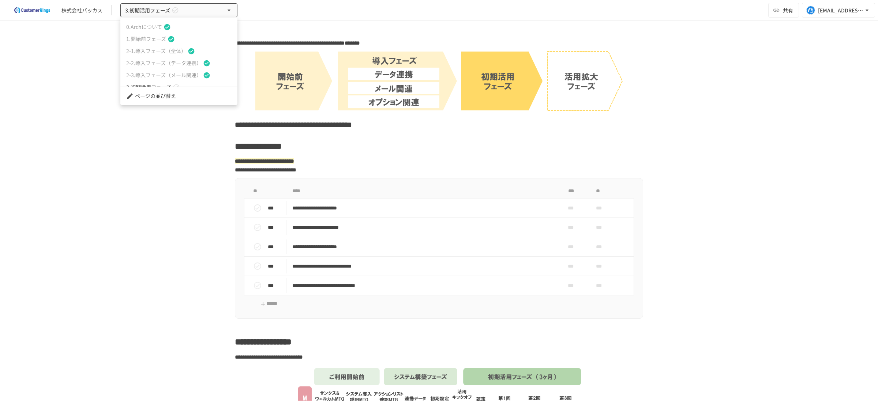 Image resolution: width=878 pixels, height=416 pixels. What do you see at coordinates (164, 75) in the screenshot?
I see `span: 2-3.導入フェーズ（メール関連）` at bounding box center [164, 75].